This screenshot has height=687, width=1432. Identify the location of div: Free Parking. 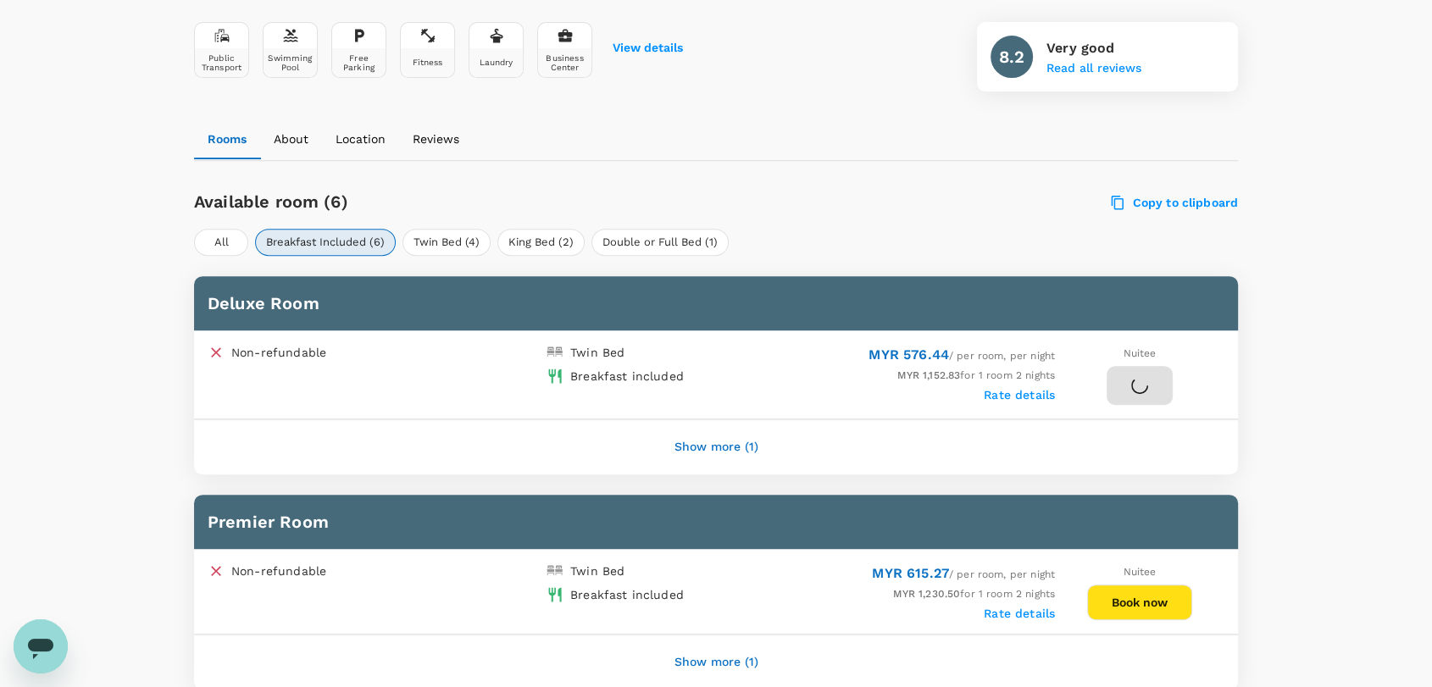
(358, 63).